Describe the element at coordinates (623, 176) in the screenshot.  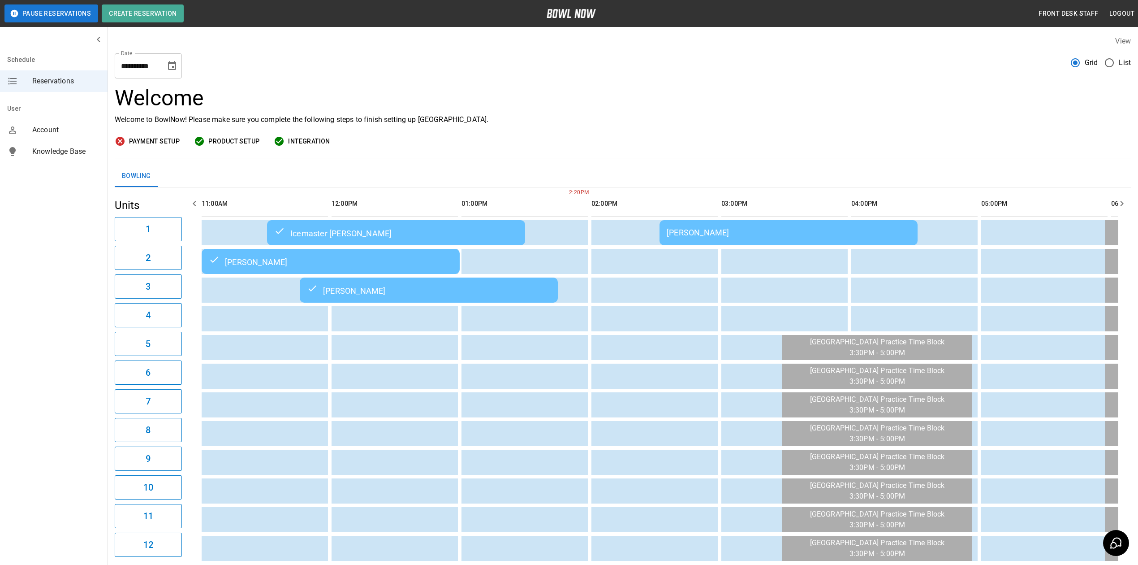
I see `div: inventory tabs` at that location.